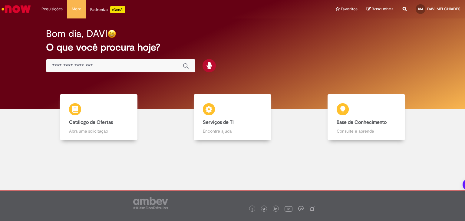 This screenshot has width=465, height=221. Describe the element at coordinates (366, 117) in the screenshot. I see `a: Base de Conhecimento Consulte e aprenda` at that location.